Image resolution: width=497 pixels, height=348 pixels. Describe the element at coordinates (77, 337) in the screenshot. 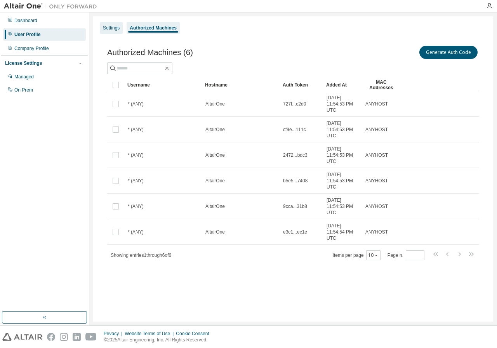

I see `img: linkedin.svg` at that location.